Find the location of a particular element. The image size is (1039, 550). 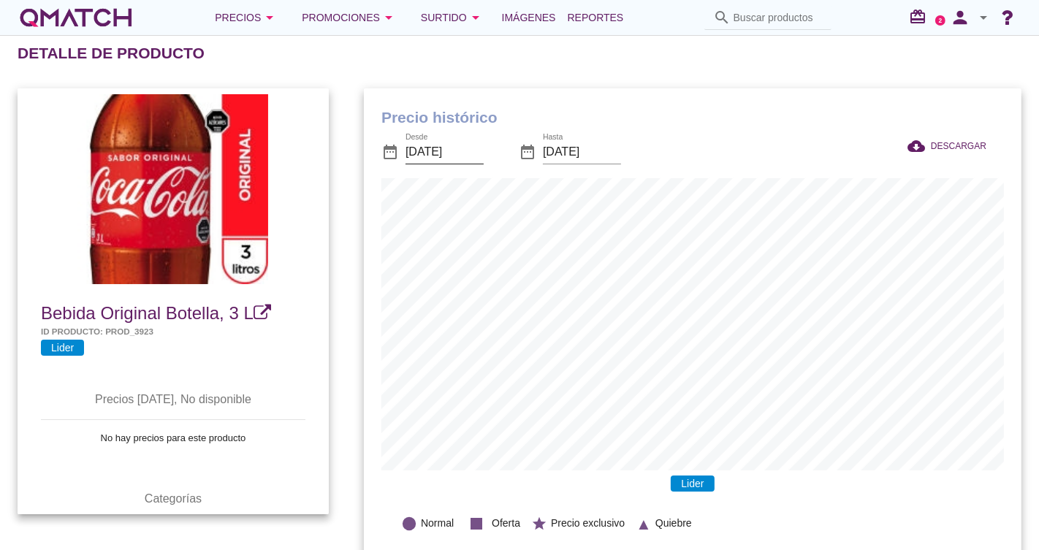

span: Imágenes is located at coordinates (529, 18).